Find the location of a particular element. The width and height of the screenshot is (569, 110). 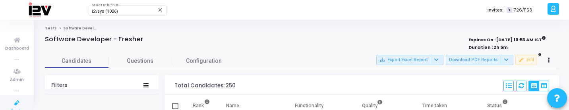

nav: breadcrumb is located at coordinates (302, 28).